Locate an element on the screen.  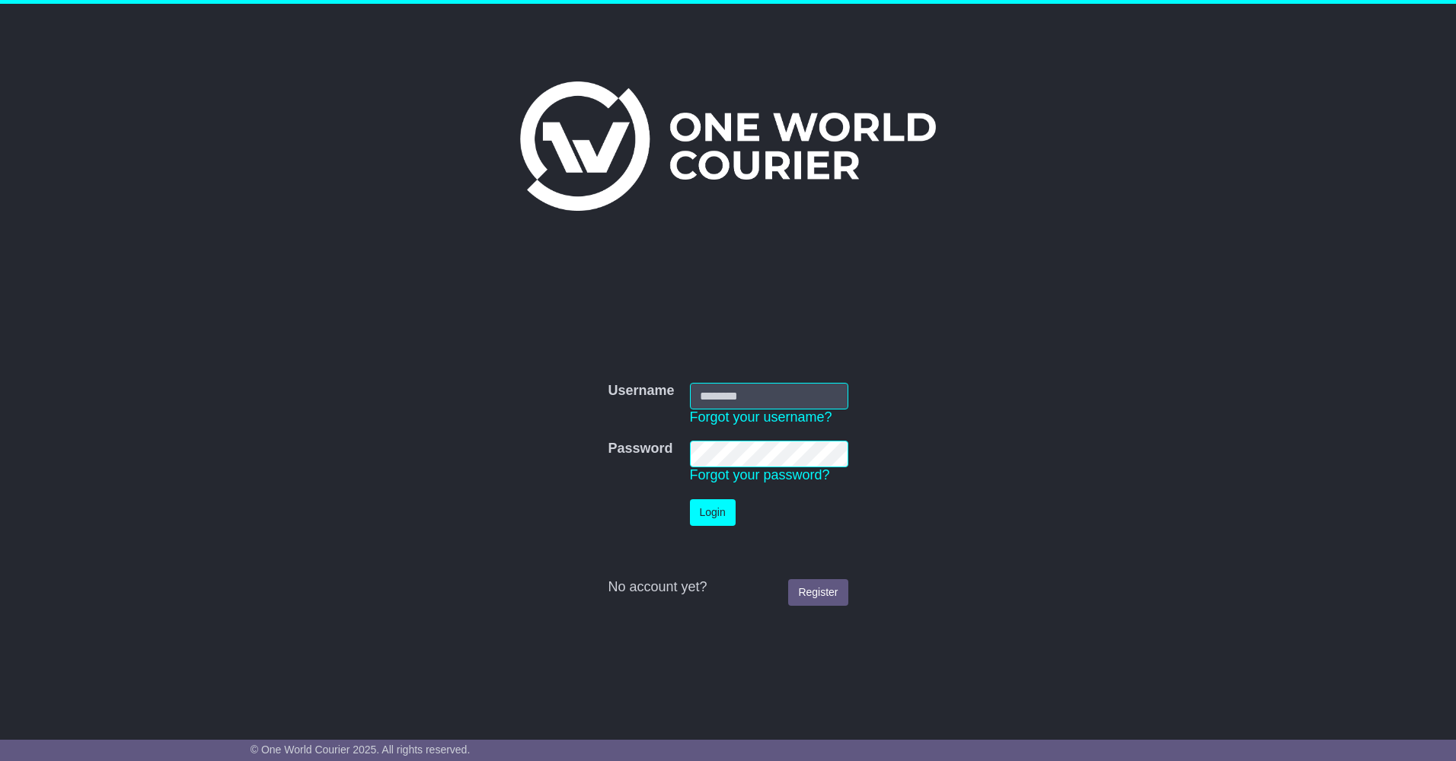
img: One World is located at coordinates (728, 146).